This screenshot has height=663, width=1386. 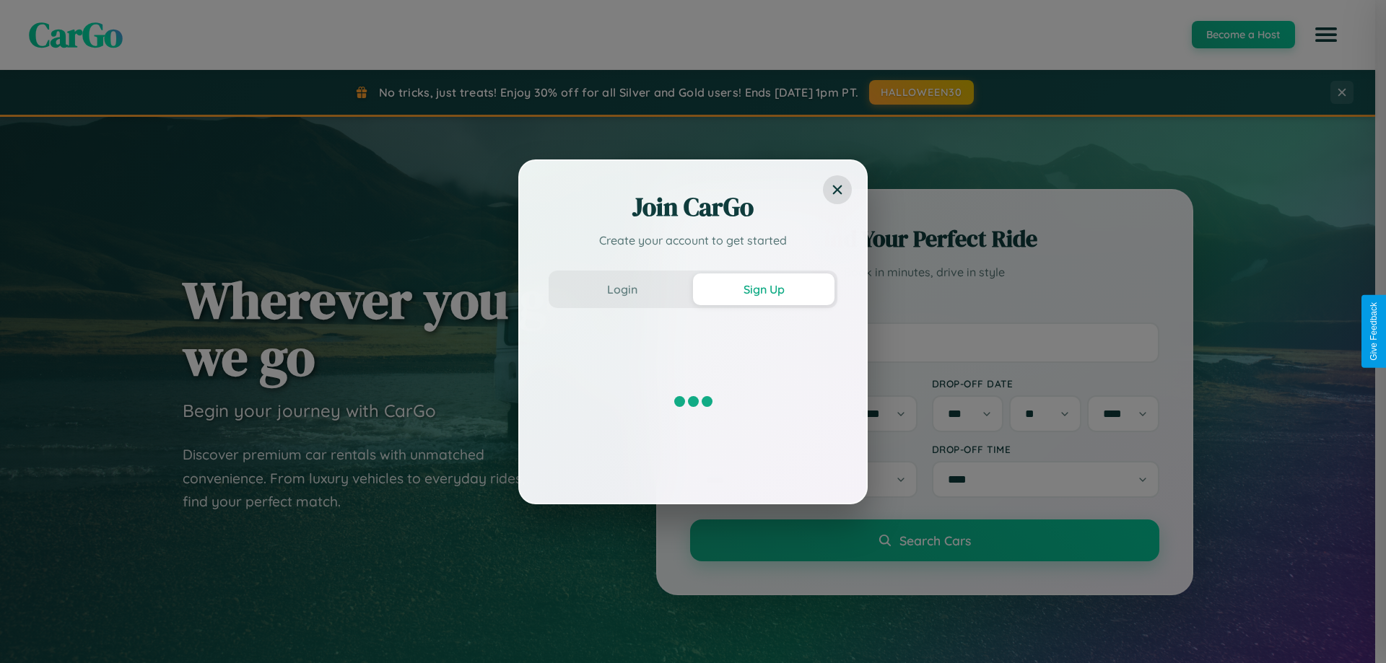 I want to click on h2: Join CarGo, so click(x=693, y=207).